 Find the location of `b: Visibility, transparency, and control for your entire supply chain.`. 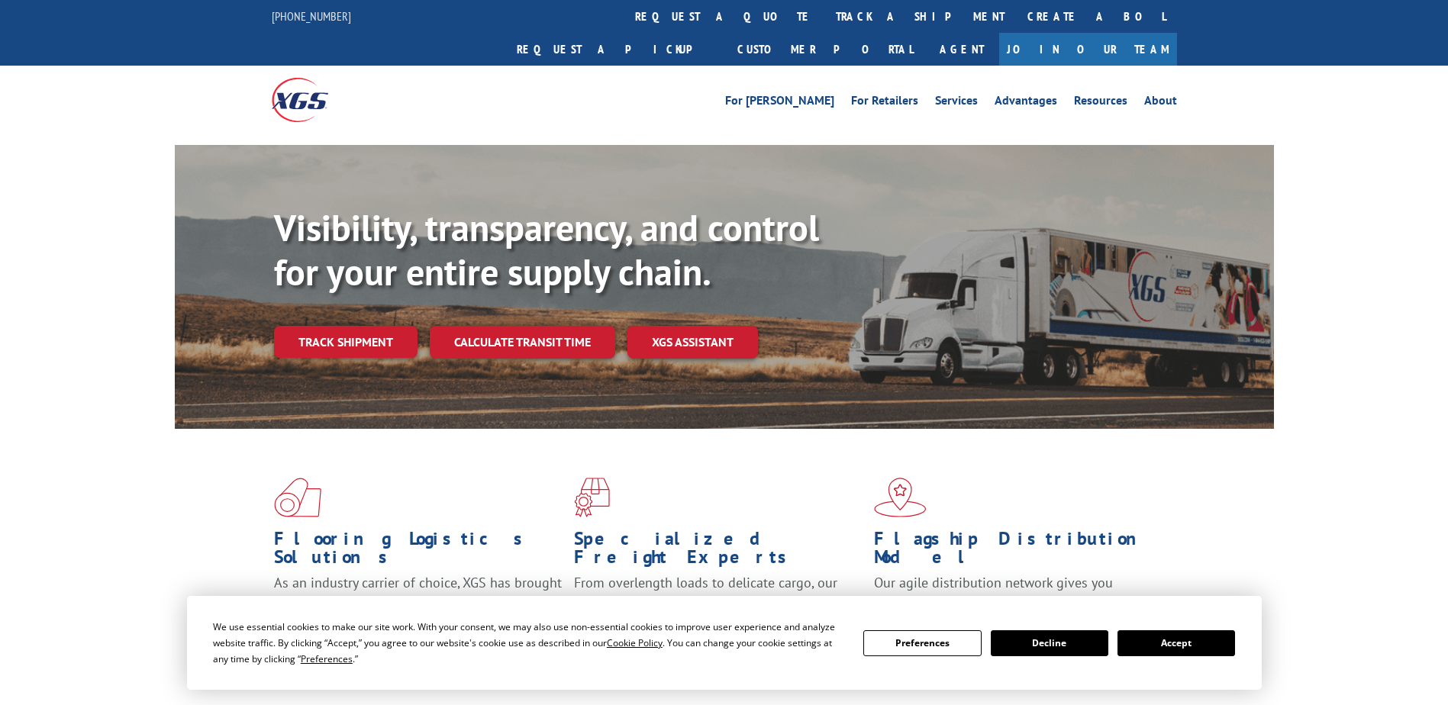

b: Visibility, transparency, and control for your entire supply chain. is located at coordinates (546, 250).